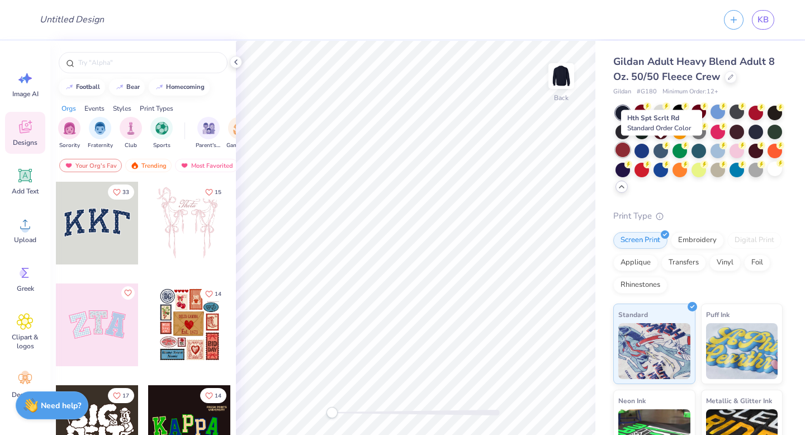  Describe the element at coordinates (763, 20) in the screenshot. I see `span: KB` at that location.